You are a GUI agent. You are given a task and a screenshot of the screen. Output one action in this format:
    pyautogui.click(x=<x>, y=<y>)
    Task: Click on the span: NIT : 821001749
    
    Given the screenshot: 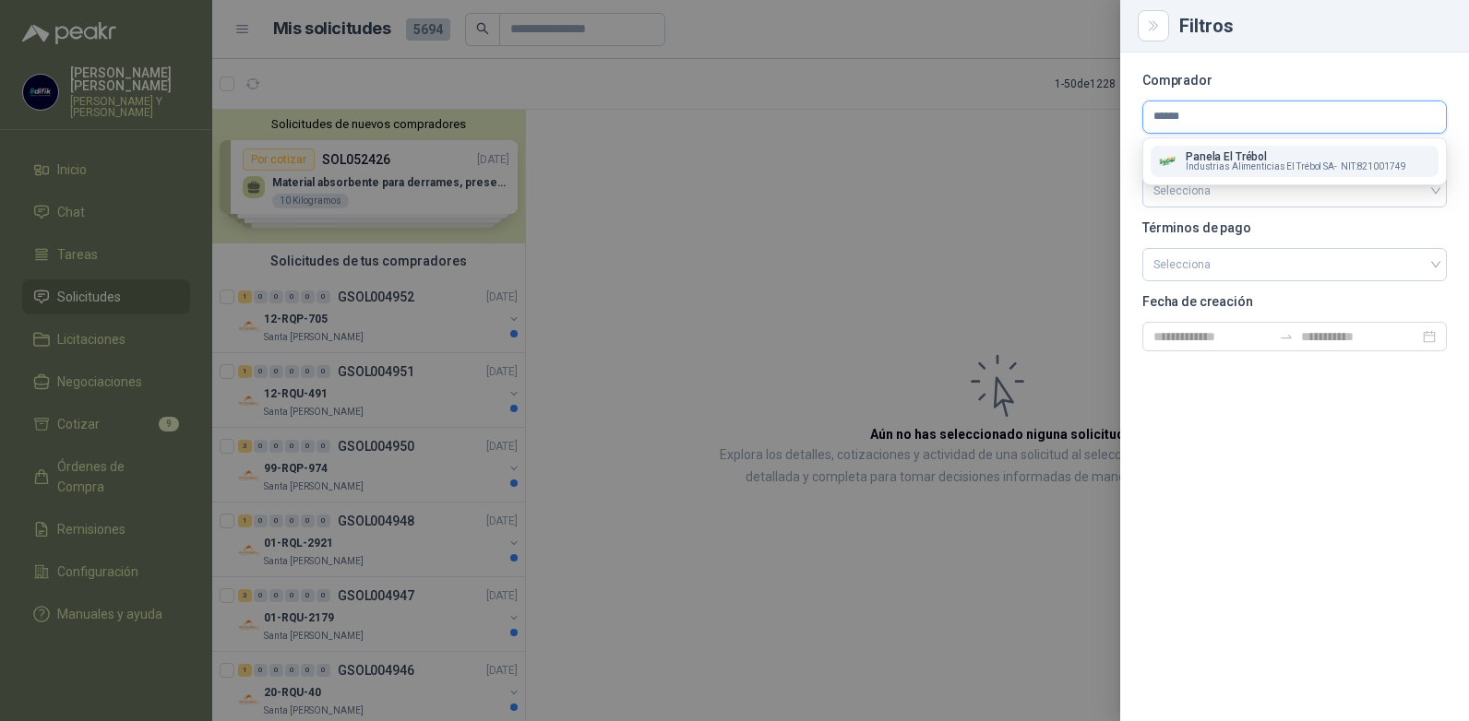 What is the action you would take?
    pyautogui.click(x=1373, y=167)
    